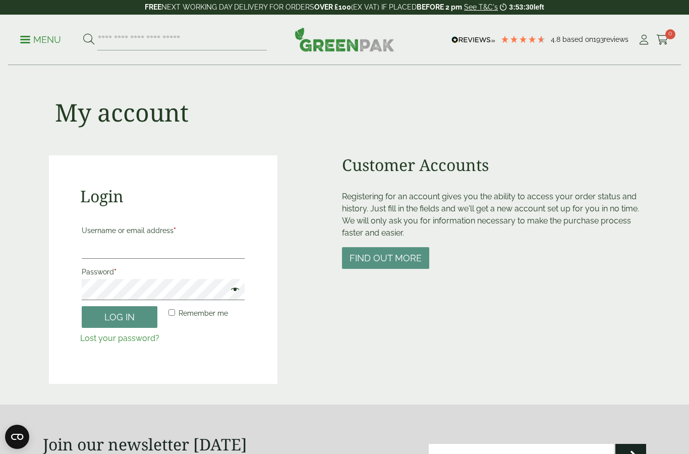 Image resolution: width=689 pixels, height=454 pixels. Describe the element at coordinates (163, 272) in the screenshot. I see `label: Password` at that location.